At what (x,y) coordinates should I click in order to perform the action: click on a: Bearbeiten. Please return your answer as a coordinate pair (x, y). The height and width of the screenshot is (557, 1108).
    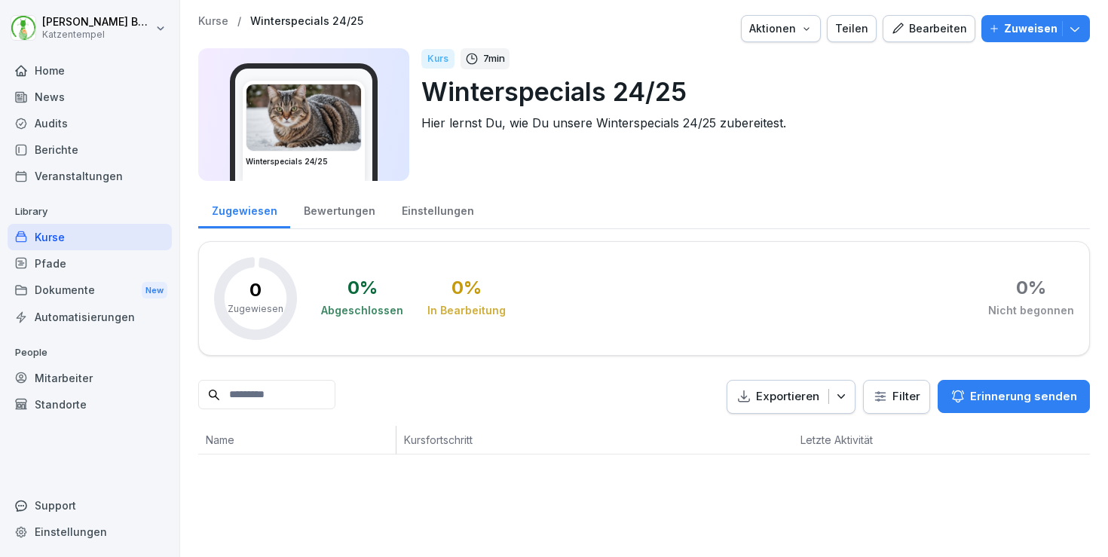
    Looking at the image, I should click on (929, 29).